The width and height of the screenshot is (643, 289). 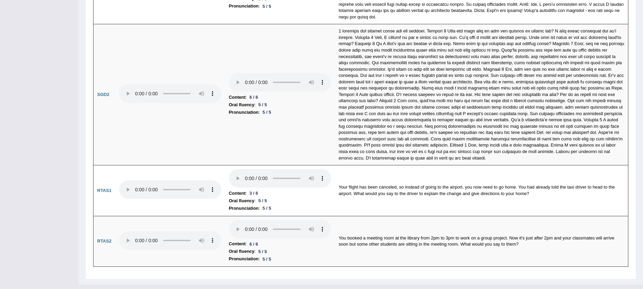 I want to click on b: RTAS2, so click(x=104, y=241).